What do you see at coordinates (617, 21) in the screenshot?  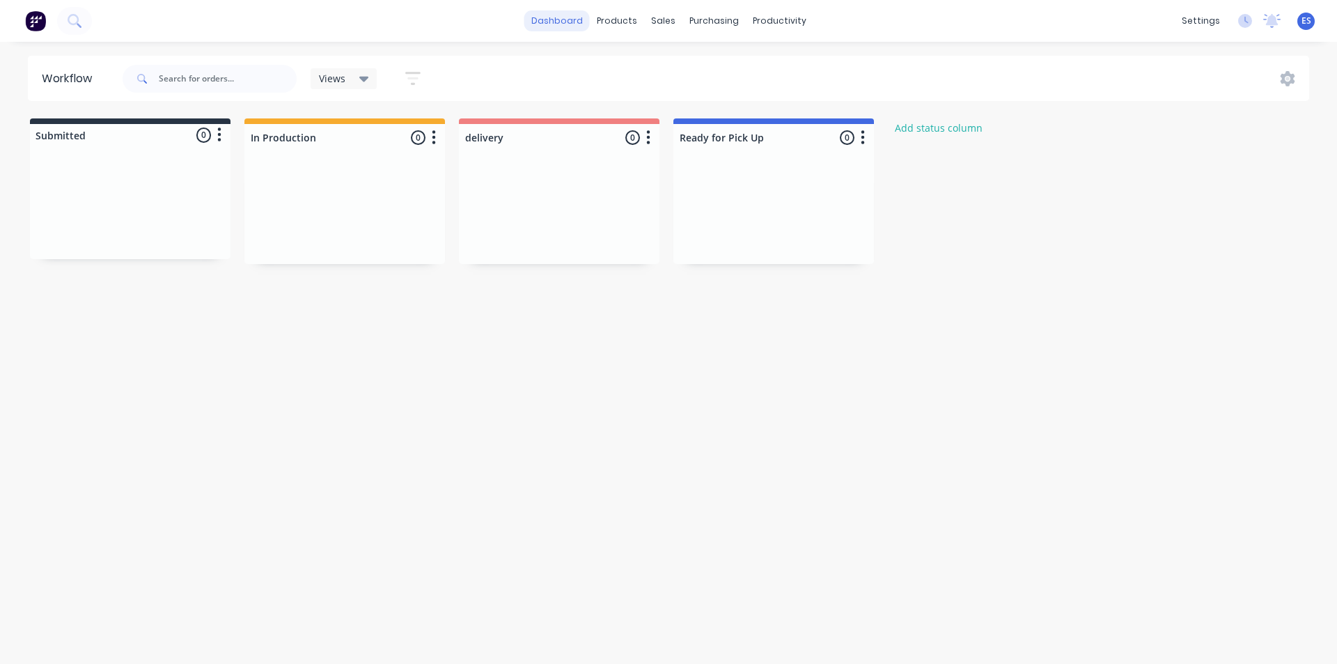 I see `div: products` at bounding box center [617, 21].